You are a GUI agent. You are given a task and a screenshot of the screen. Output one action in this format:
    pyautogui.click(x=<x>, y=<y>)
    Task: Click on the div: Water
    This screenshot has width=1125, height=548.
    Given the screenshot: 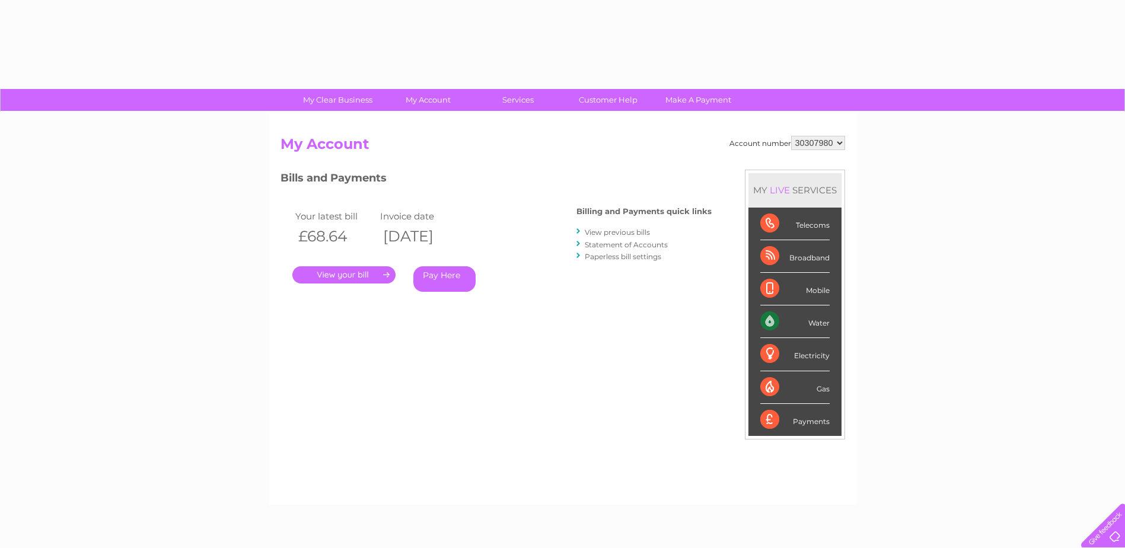 What is the action you would take?
    pyautogui.click(x=794, y=321)
    